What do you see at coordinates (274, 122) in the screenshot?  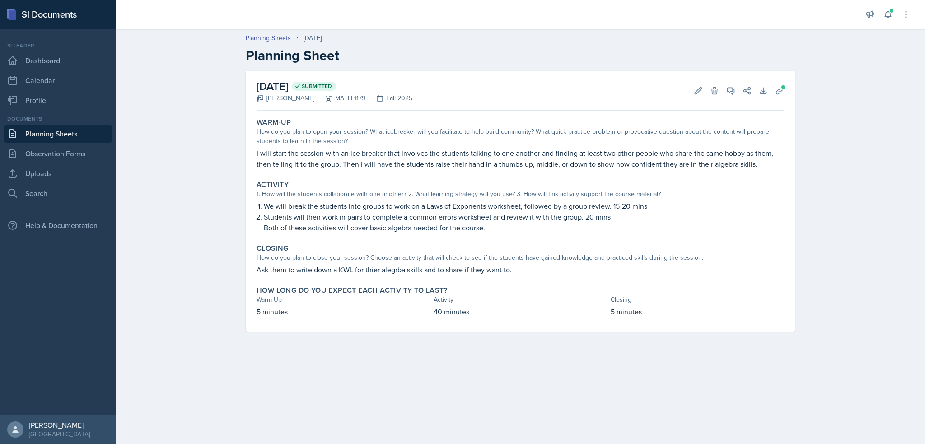 I see `label: Warm-Up` at bounding box center [274, 122].